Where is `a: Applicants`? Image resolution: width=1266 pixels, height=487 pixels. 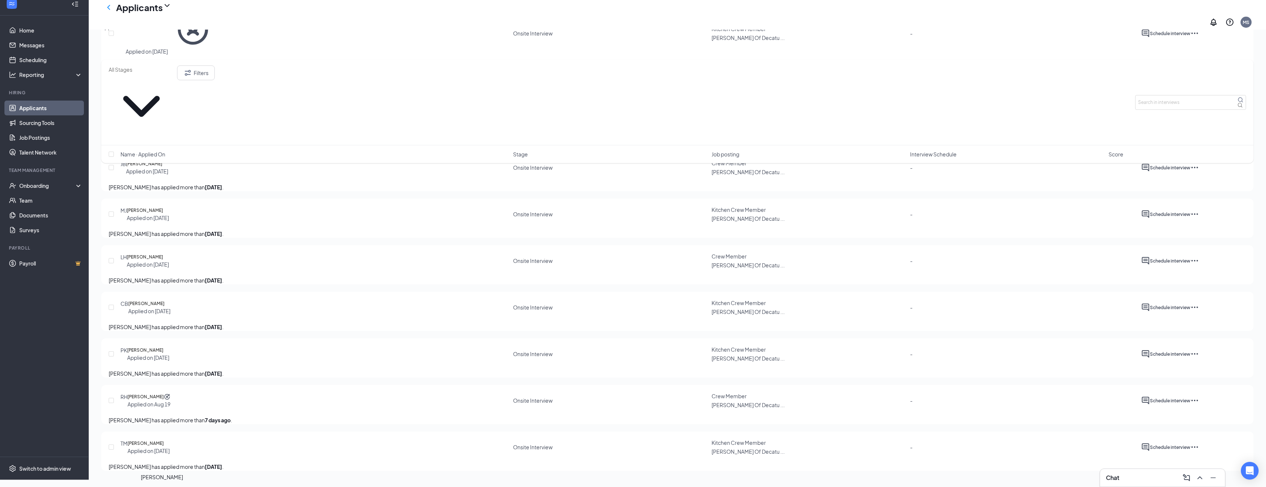
a: Applicants is located at coordinates (51, 108).